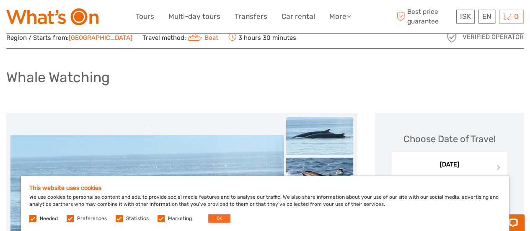 The width and height of the screenshot is (530, 231). What do you see at coordinates (101, 18) in the screenshot?
I see `button: Open LiveChat chat widget` at bounding box center [101, 18].